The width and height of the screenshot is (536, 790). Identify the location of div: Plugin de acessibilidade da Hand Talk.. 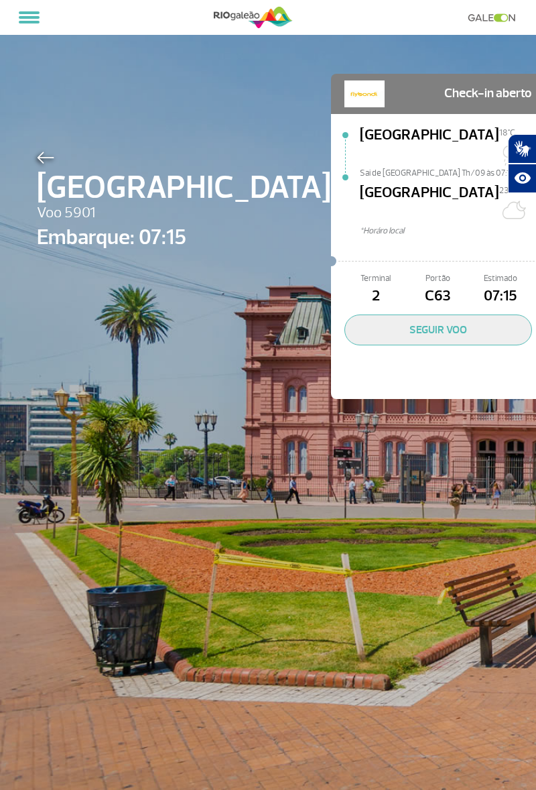
(522, 164).